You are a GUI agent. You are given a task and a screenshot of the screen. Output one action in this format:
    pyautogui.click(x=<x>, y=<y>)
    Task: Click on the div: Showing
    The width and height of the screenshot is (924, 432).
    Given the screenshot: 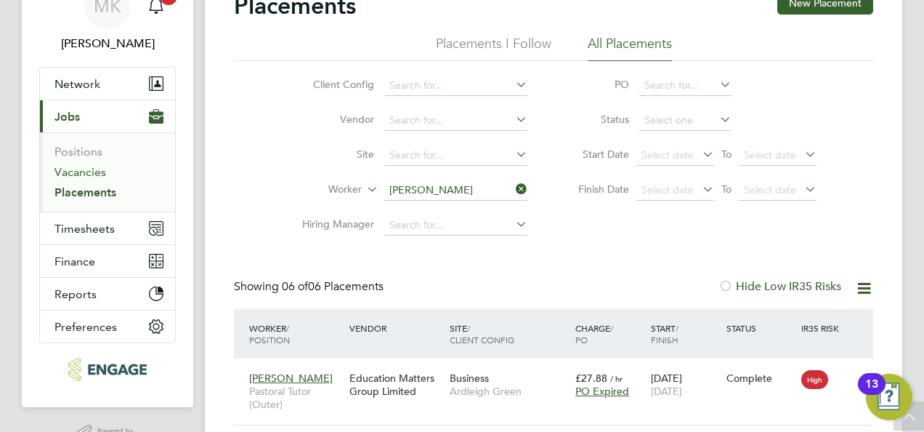 What is the action you would take?
    pyautogui.click(x=310, y=286)
    